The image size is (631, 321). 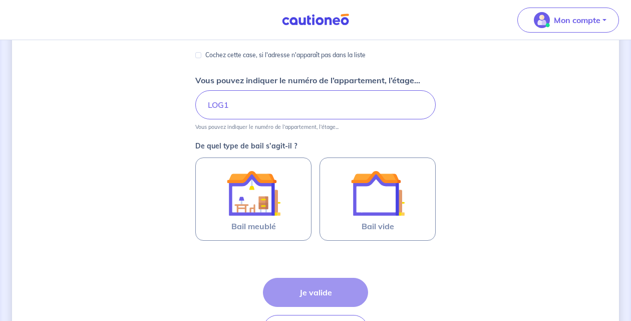 I want to click on img: Cautioneo, so click(x=316, y=20).